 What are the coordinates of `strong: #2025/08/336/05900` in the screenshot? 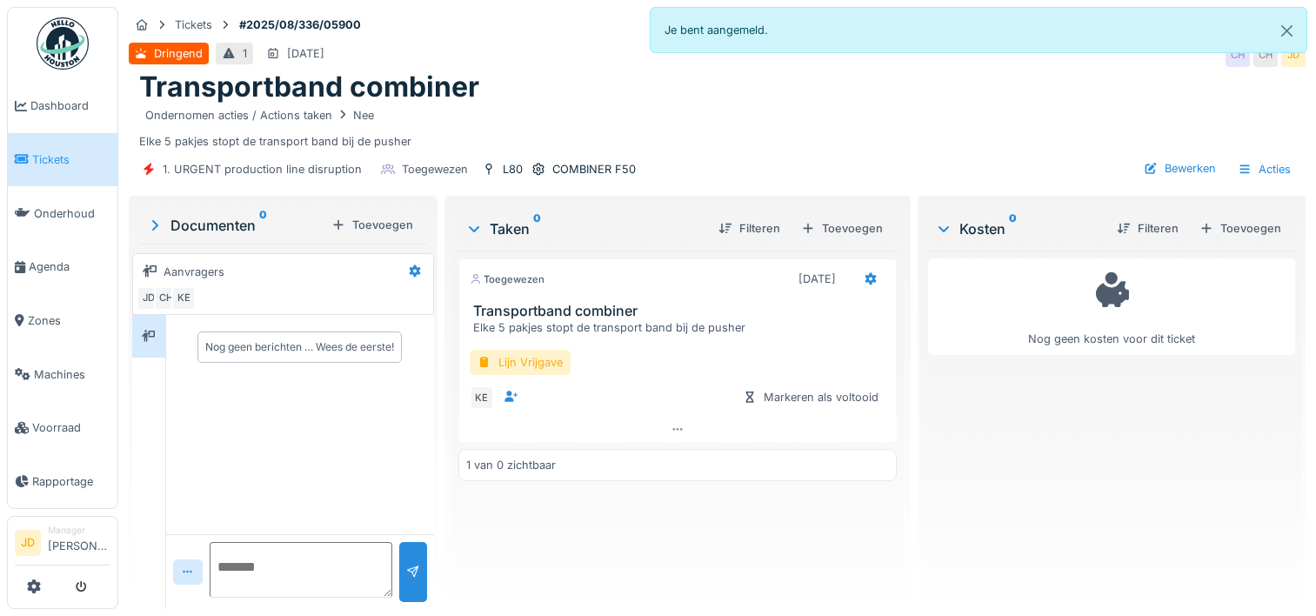 It's located at (300, 24).